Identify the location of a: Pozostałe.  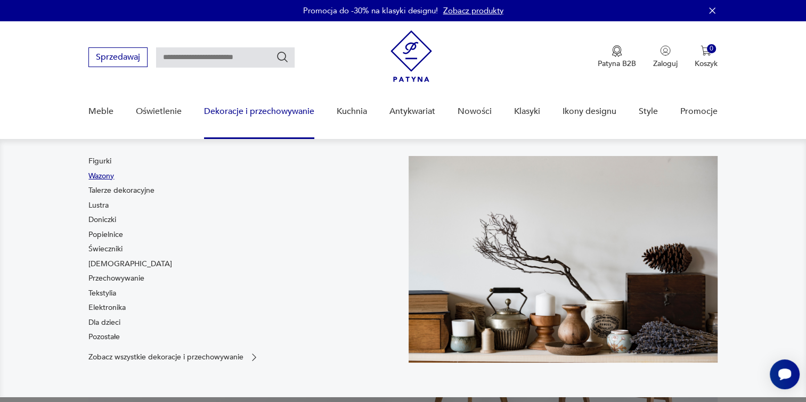
(104, 337).